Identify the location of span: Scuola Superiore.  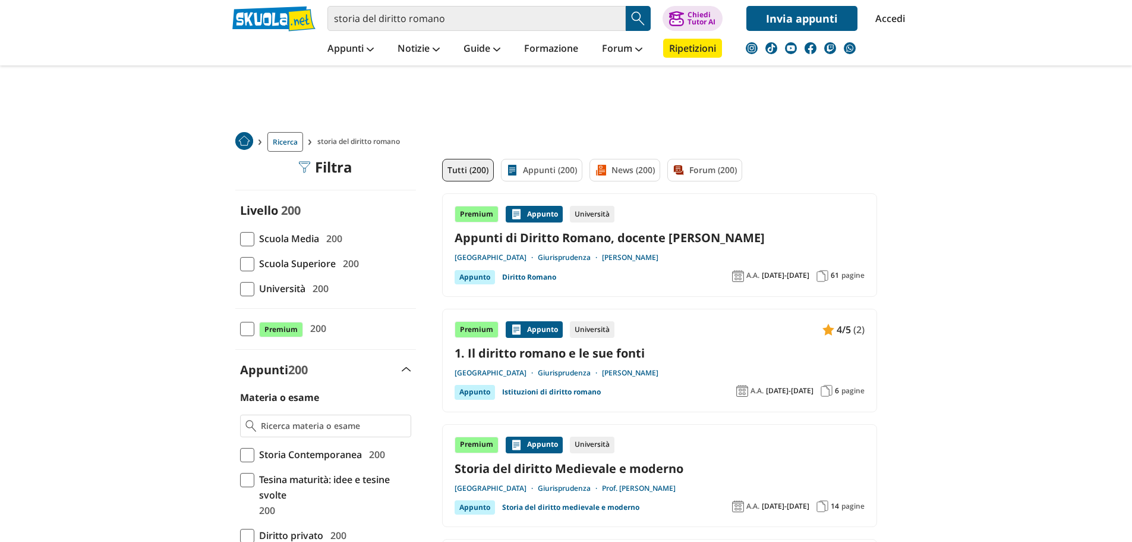
(295, 263).